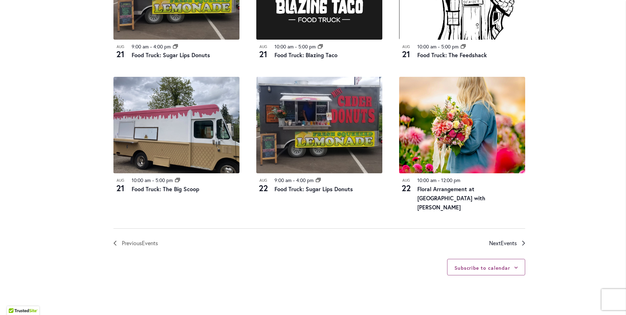  What do you see at coordinates (451, 180) in the screenshot?
I see `time: 12:00 pm` at bounding box center [451, 180].